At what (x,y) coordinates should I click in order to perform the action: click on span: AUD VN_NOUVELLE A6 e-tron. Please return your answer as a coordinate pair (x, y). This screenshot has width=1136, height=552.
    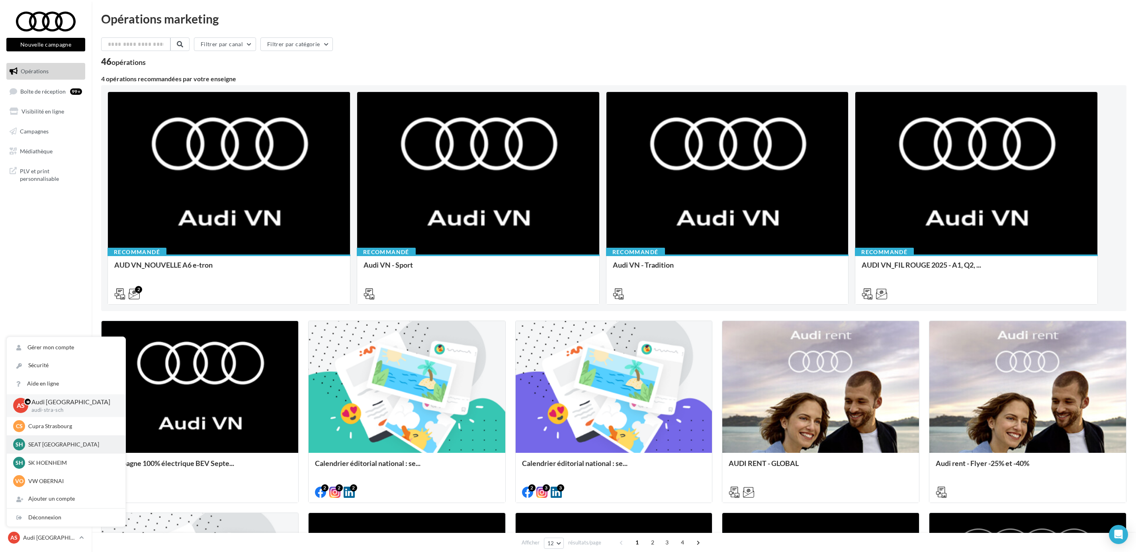
    Looking at the image, I should click on (163, 265).